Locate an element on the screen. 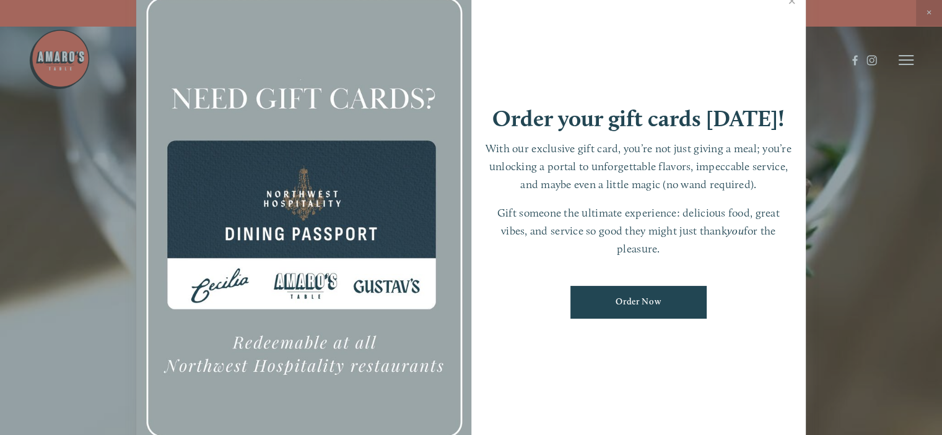 Image resolution: width=942 pixels, height=435 pixels. p: With our exclusive gift card, you’re not just giving a meal; you’re unlocking a portal to unforge... is located at coordinates (639, 167).